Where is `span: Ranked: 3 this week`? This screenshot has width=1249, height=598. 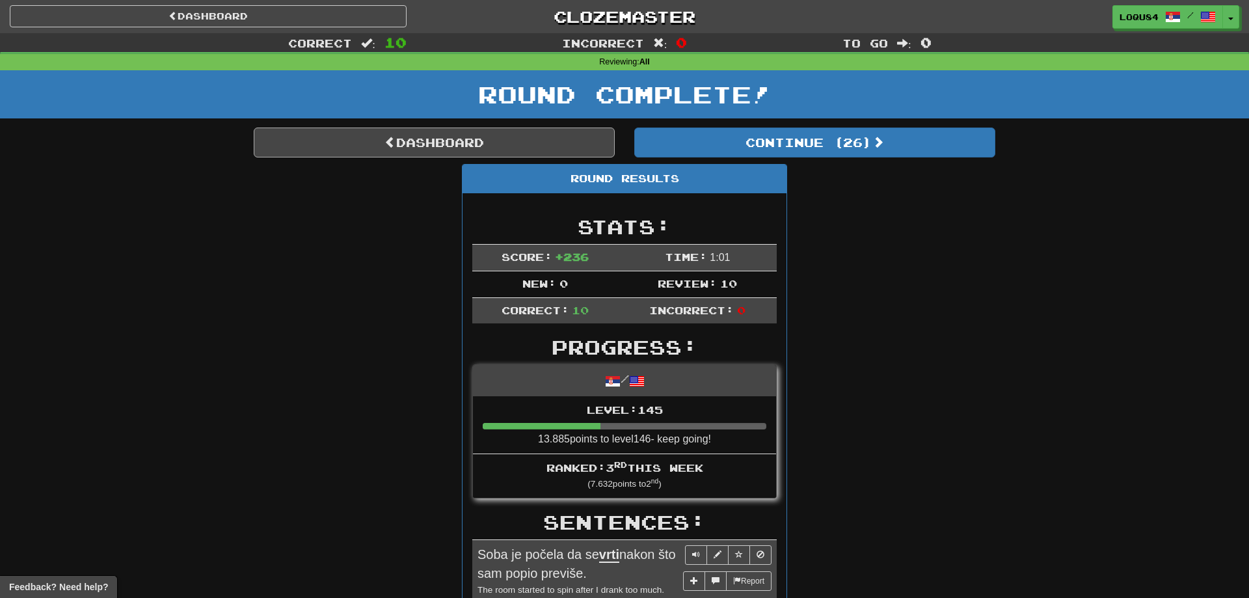 span: Ranked: 3 this week is located at coordinates (625, 467).